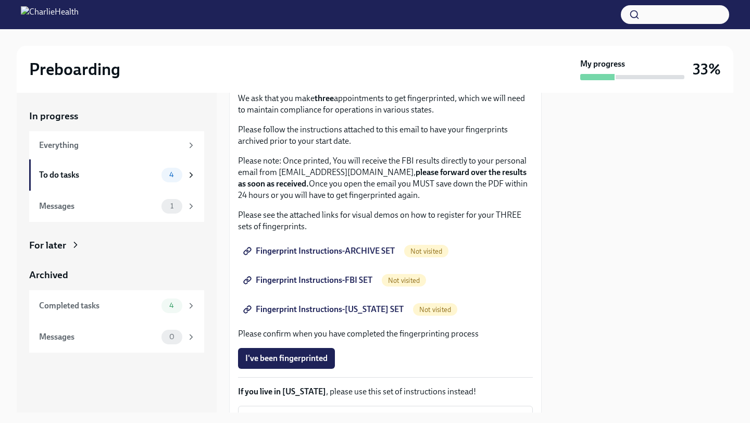 The width and height of the screenshot is (750, 423). What do you see at coordinates (117, 116) in the screenshot?
I see `div: In progress` at bounding box center [117, 116].